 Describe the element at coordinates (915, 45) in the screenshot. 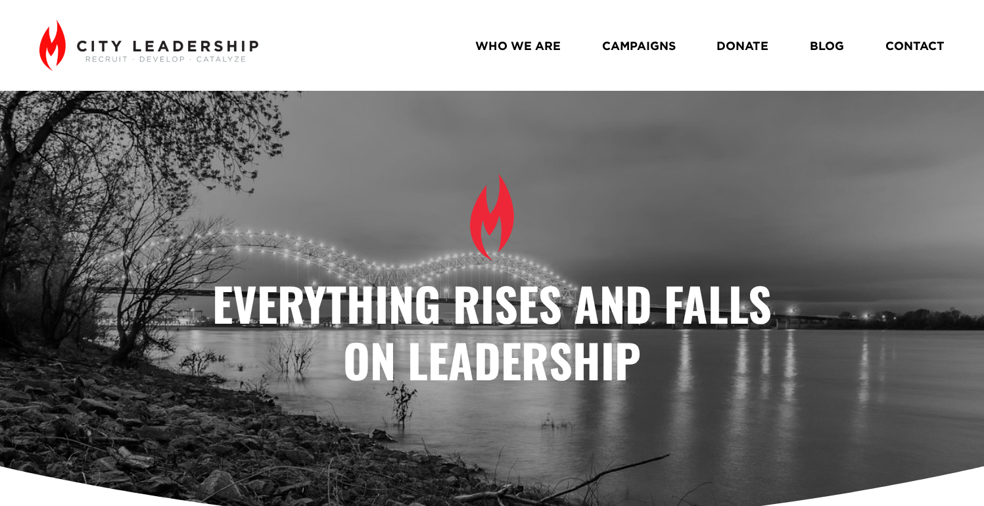

I see `a: CONTACT` at that location.